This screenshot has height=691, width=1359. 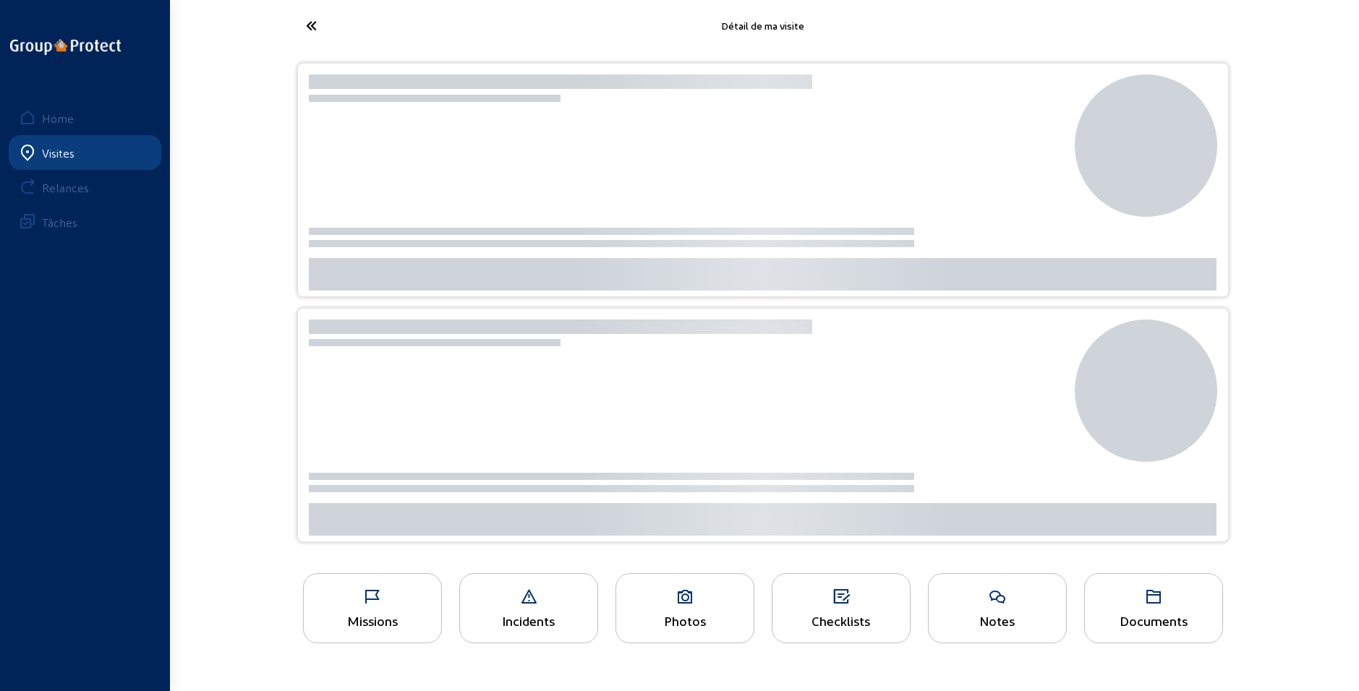 I want to click on div: Checklists, so click(x=841, y=621).